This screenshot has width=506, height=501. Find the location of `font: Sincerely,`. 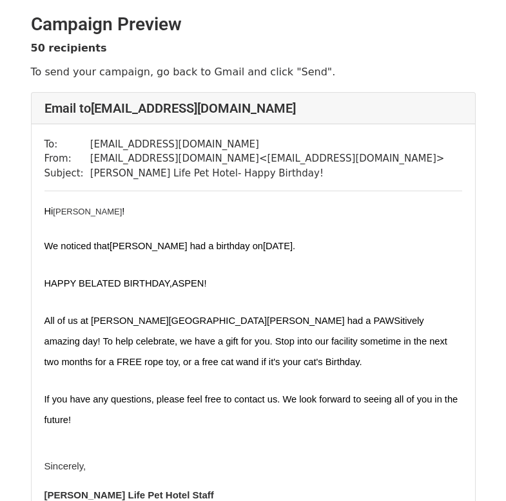

font: Sincerely, is located at coordinates (65, 466).